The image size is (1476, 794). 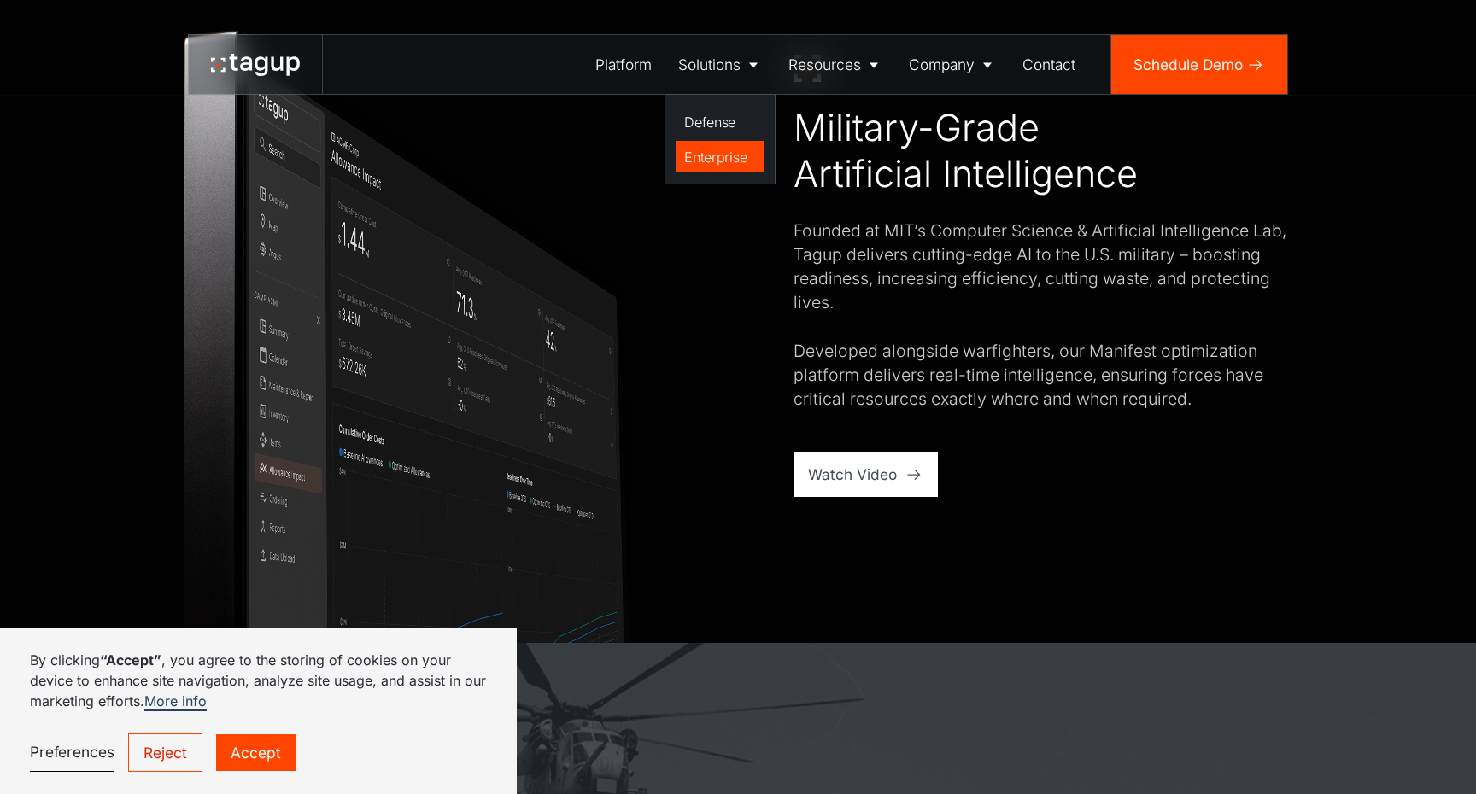 I want to click on a: Schedule Demo, so click(x=1199, y=64).